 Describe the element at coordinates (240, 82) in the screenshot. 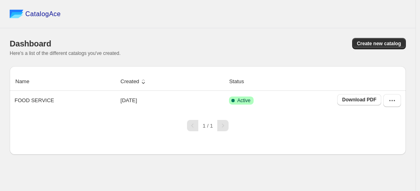

I see `button: Status` at that location.